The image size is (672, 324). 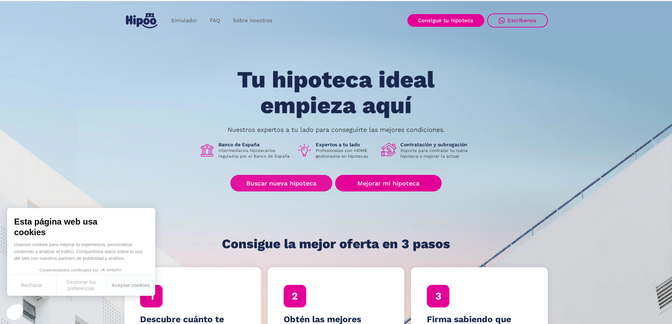 I want to click on p: Soporte para contratar tu nueva hipoteca o mejorar la actual, so click(x=437, y=153).